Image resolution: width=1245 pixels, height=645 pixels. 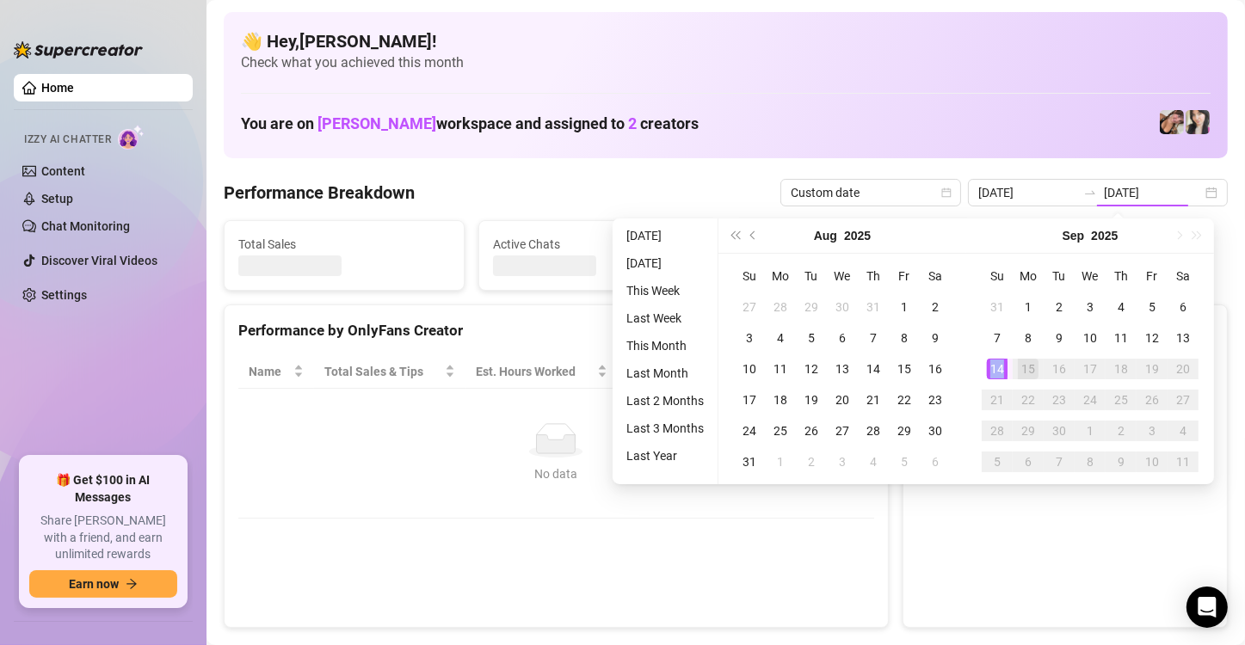 What do you see at coordinates (269, 372) in the screenshot?
I see `span: Name` at bounding box center [269, 372].